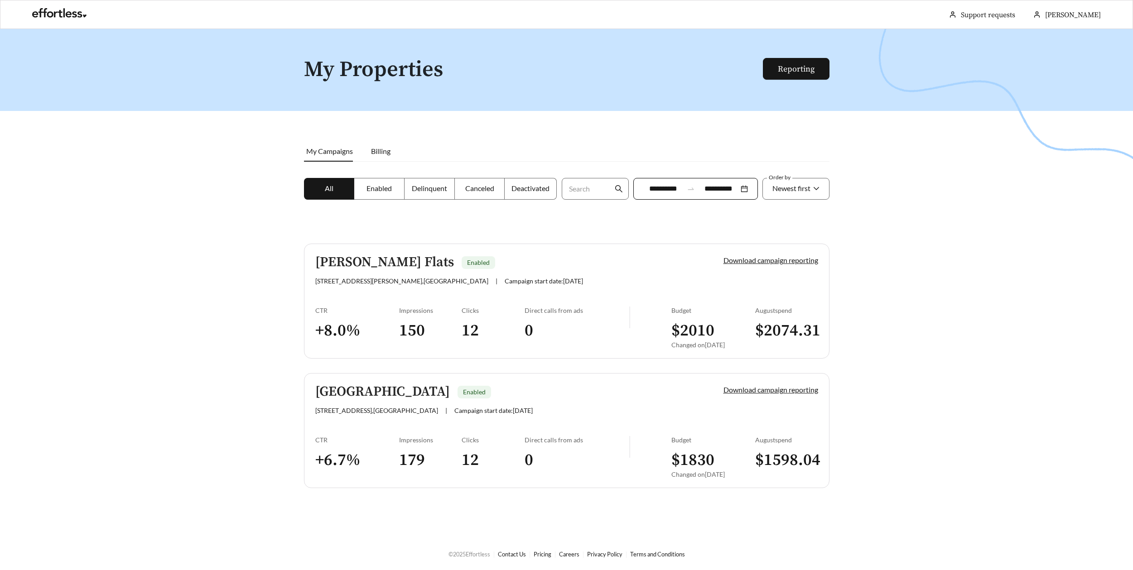 The width and height of the screenshot is (1133, 570). Describe the element at coordinates (619, 189) in the screenshot. I see `span: search` at that location.